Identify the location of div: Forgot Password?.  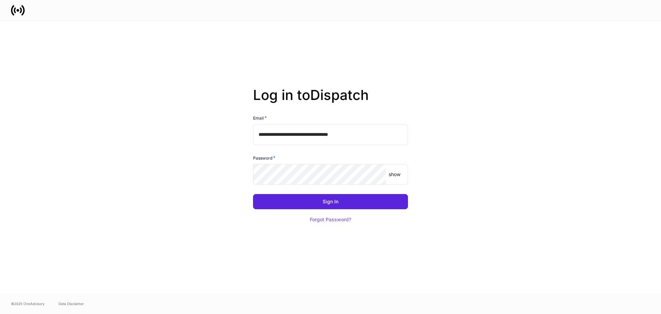
(331, 219).